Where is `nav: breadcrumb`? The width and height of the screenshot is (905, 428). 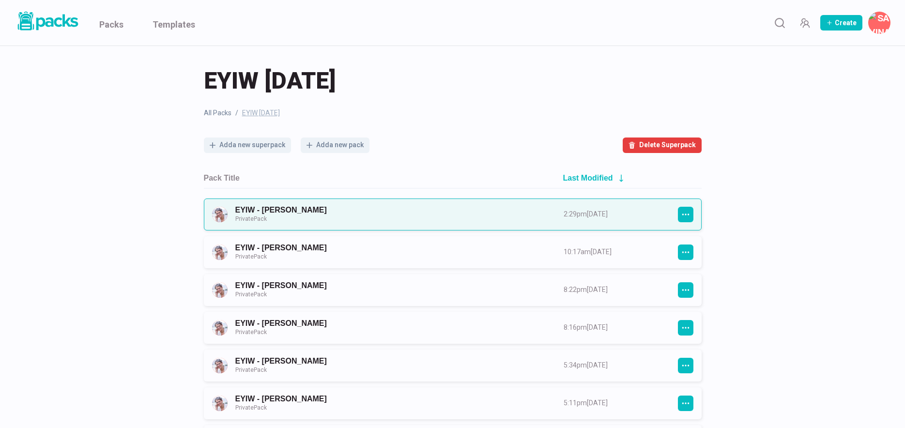
nav: breadcrumb is located at coordinates (453, 113).